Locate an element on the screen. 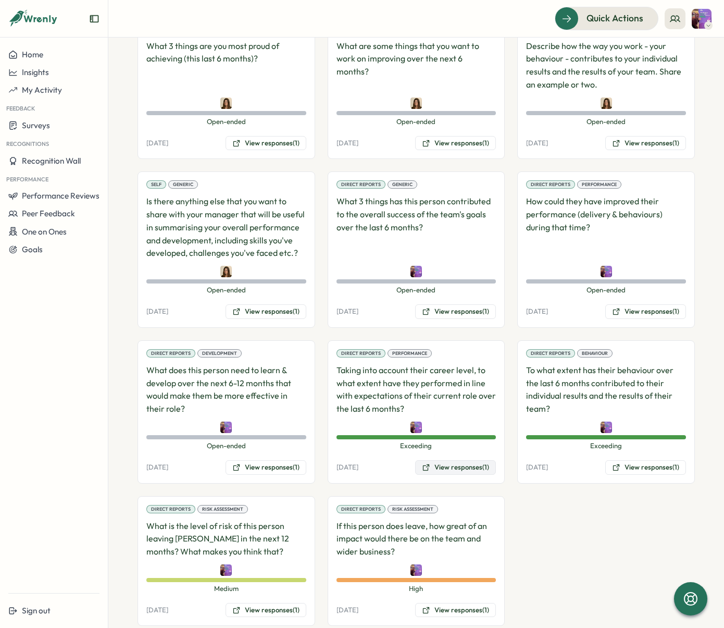  span: Surveys is located at coordinates (36, 125).